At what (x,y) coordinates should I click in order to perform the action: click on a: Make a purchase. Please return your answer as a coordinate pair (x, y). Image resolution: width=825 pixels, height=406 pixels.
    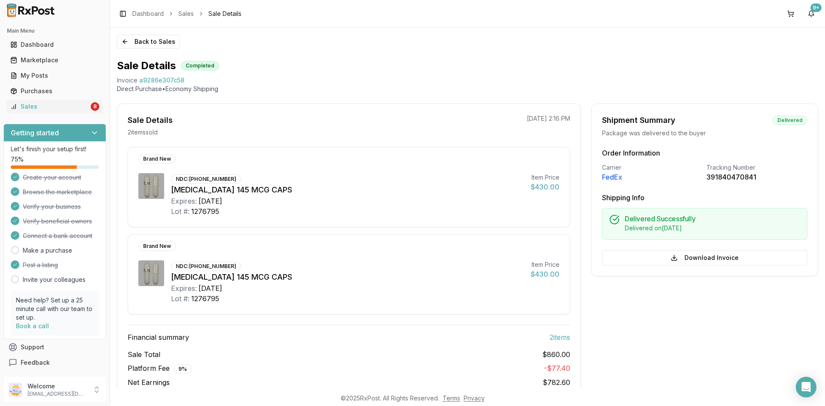
    Looking at the image, I should click on (47, 251).